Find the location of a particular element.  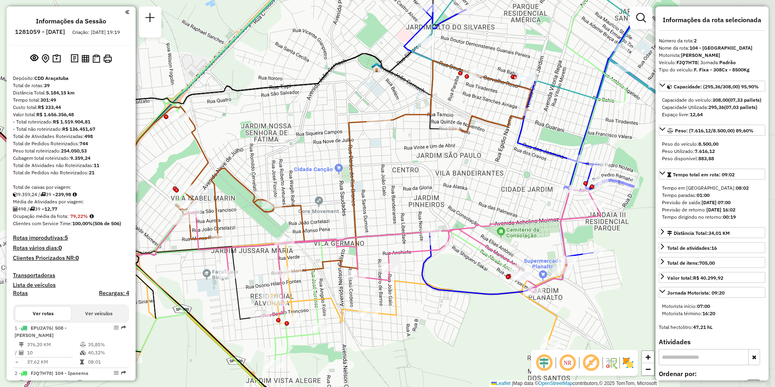

strong: R$ 1.519.904,81 is located at coordinates (71, 121).